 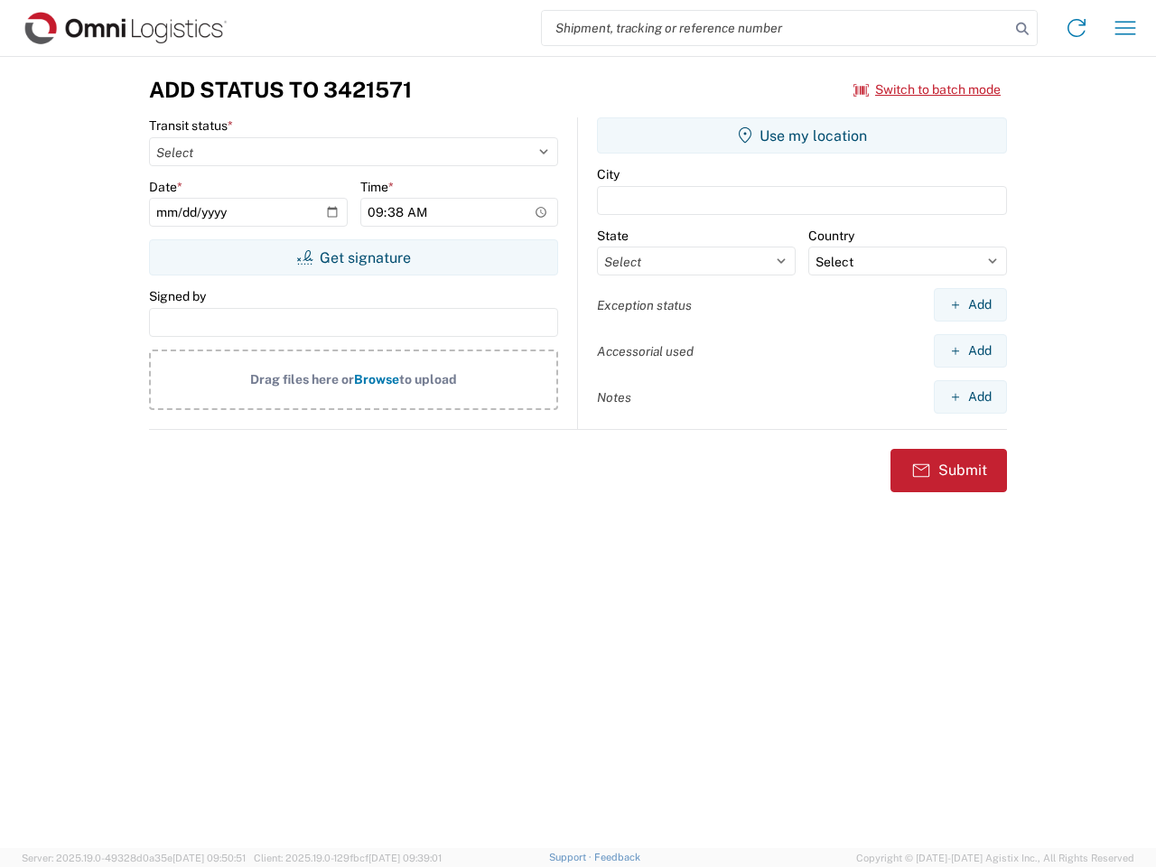 What do you see at coordinates (572, 857) in the screenshot?
I see `a: Support` at bounding box center [572, 857].